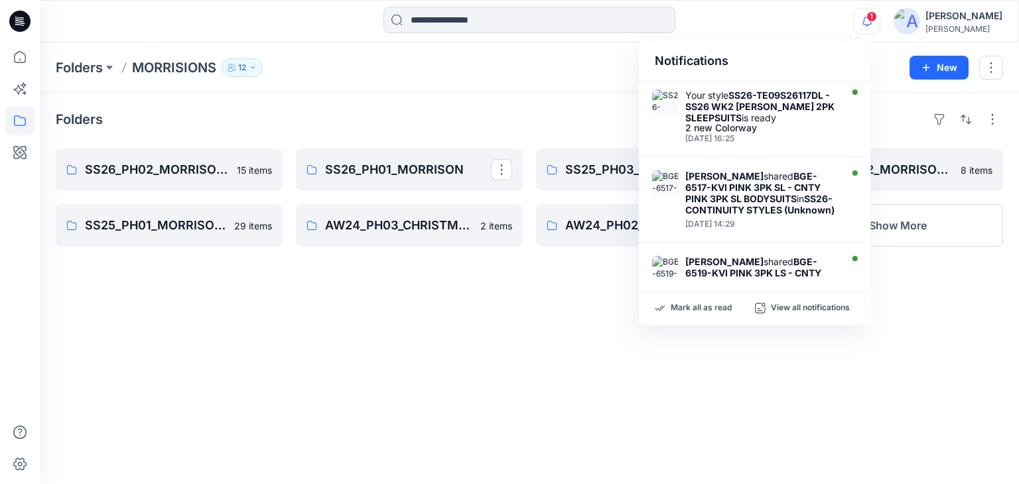 The width and height of the screenshot is (1019, 484). What do you see at coordinates (810, 308) in the screenshot?
I see `p: View all notifications` at bounding box center [810, 308].